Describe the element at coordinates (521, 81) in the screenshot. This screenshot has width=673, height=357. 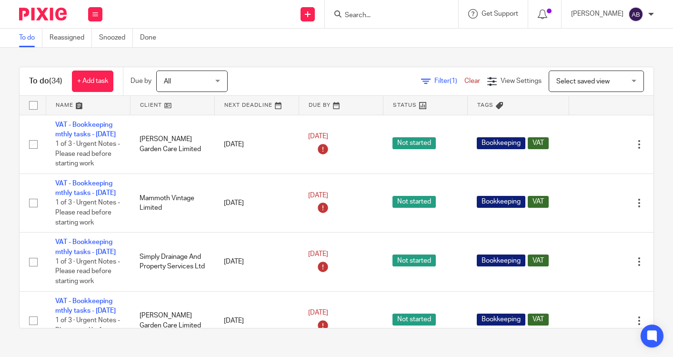
I see `span: View Settings` at that location.